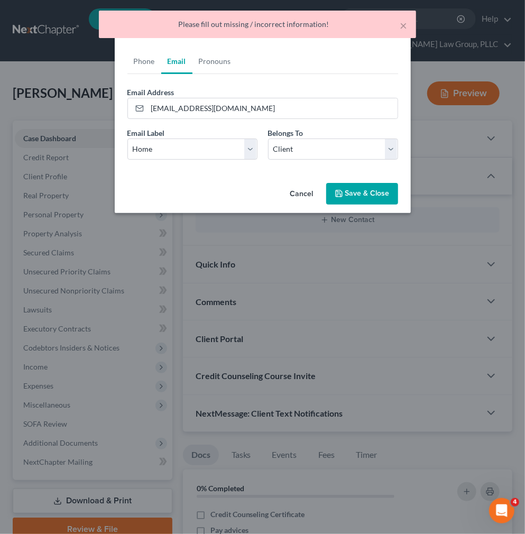 The height and width of the screenshot is (534, 525). Describe the element at coordinates (215, 61) in the screenshot. I see `a: Pronouns` at that location.